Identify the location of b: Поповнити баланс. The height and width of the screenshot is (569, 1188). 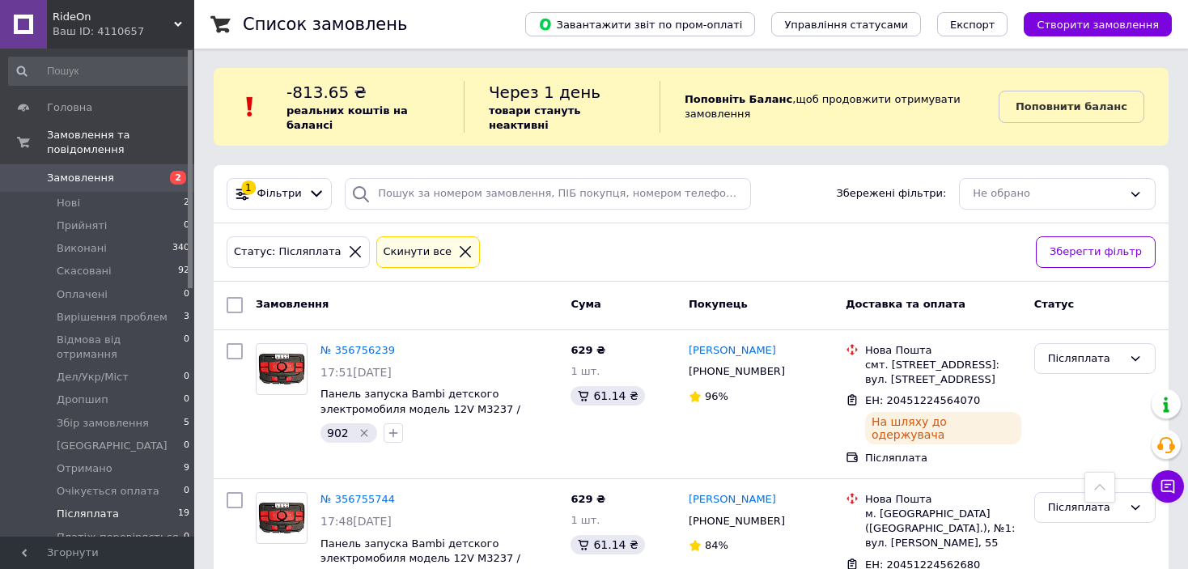
(1072, 106).